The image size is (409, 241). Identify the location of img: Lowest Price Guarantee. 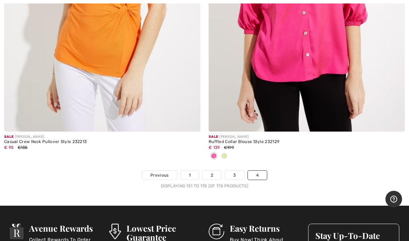
(115, 232).